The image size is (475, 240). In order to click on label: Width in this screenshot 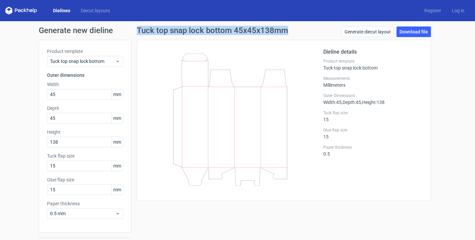, I will do `click(85, 85)`.